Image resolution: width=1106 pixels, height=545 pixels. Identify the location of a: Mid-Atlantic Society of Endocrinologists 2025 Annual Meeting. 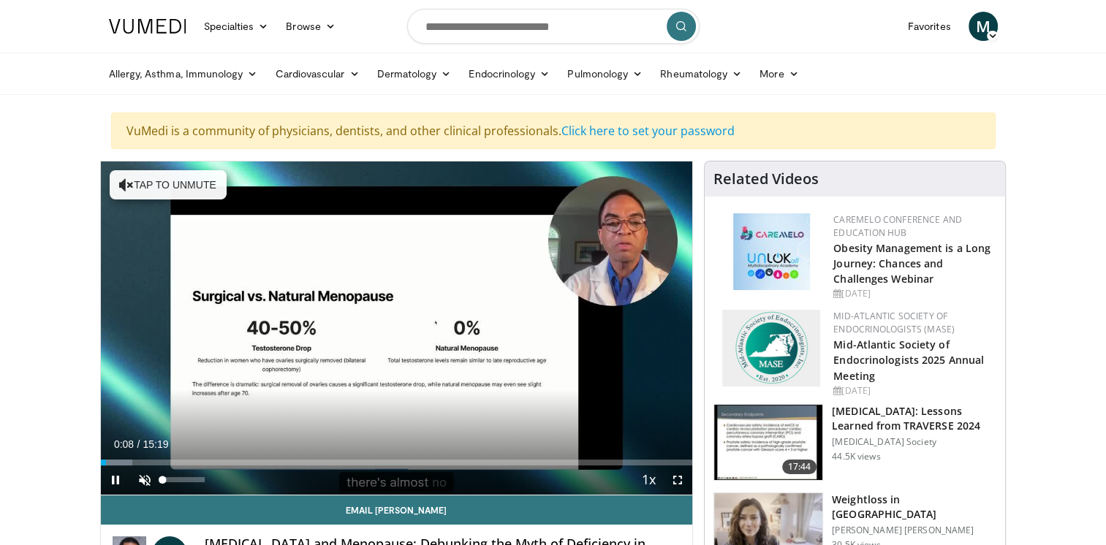
(909, 360).